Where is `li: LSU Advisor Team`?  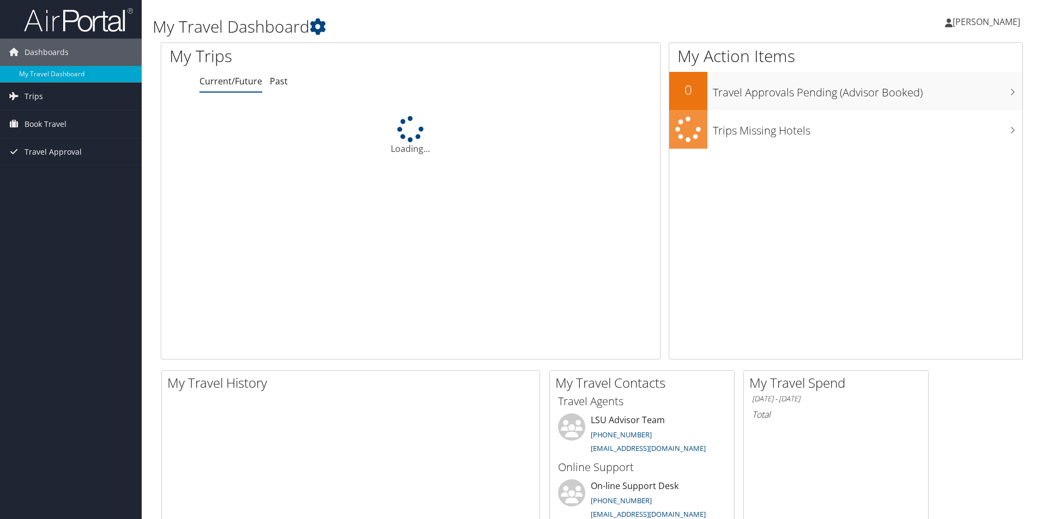
li: LSU Advisor Team is located at coordinates (642, 436).